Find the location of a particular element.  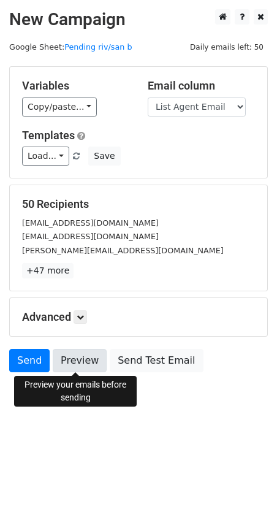

h5: Advanced is located at coordinates (139, 317).